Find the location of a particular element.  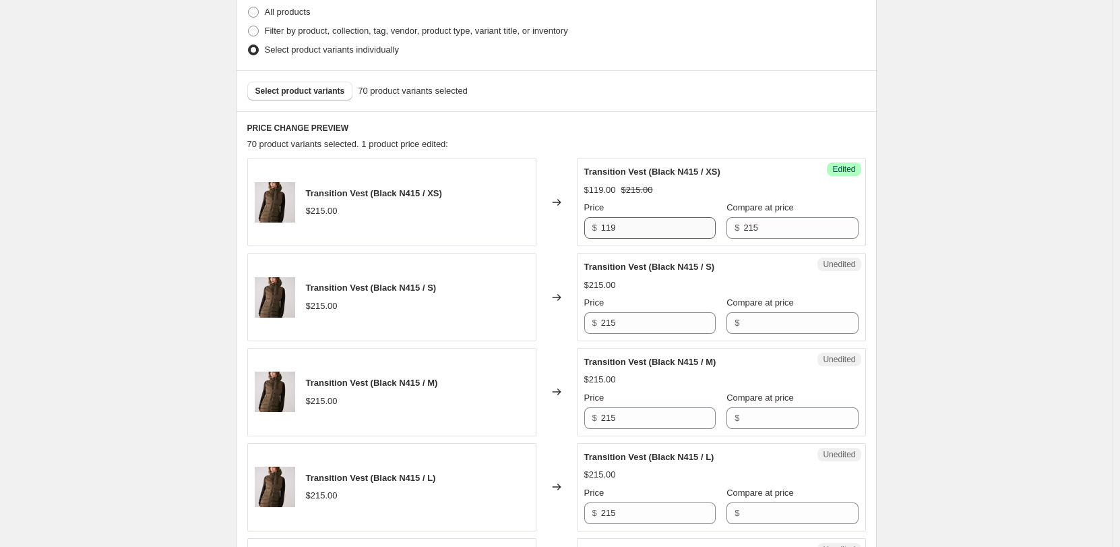

span: Select product variants is located at coordinates (300, 91).